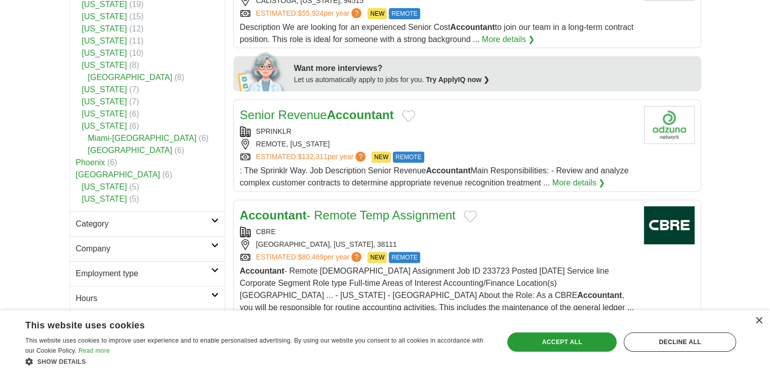 The height and width of the screenshot is (374, 770). What do you see at coordinates (348, 215) in the screenshot?
I see `a: Accountant- Remote Temp Assignment` at bounding box center [348, 215].